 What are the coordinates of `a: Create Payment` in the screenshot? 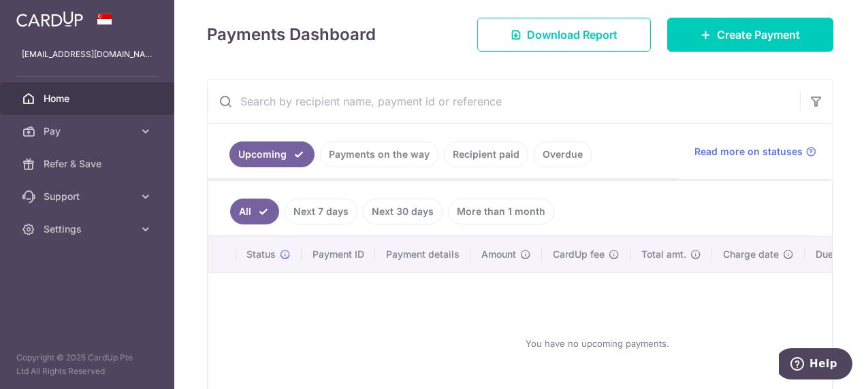 It's located at (750, 35).